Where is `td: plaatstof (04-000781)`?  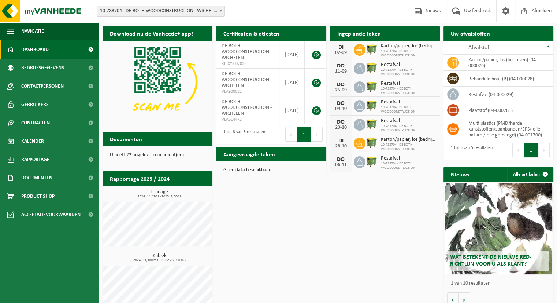
td: plaatstof (04-000781) is located at coordinates (508, 110).